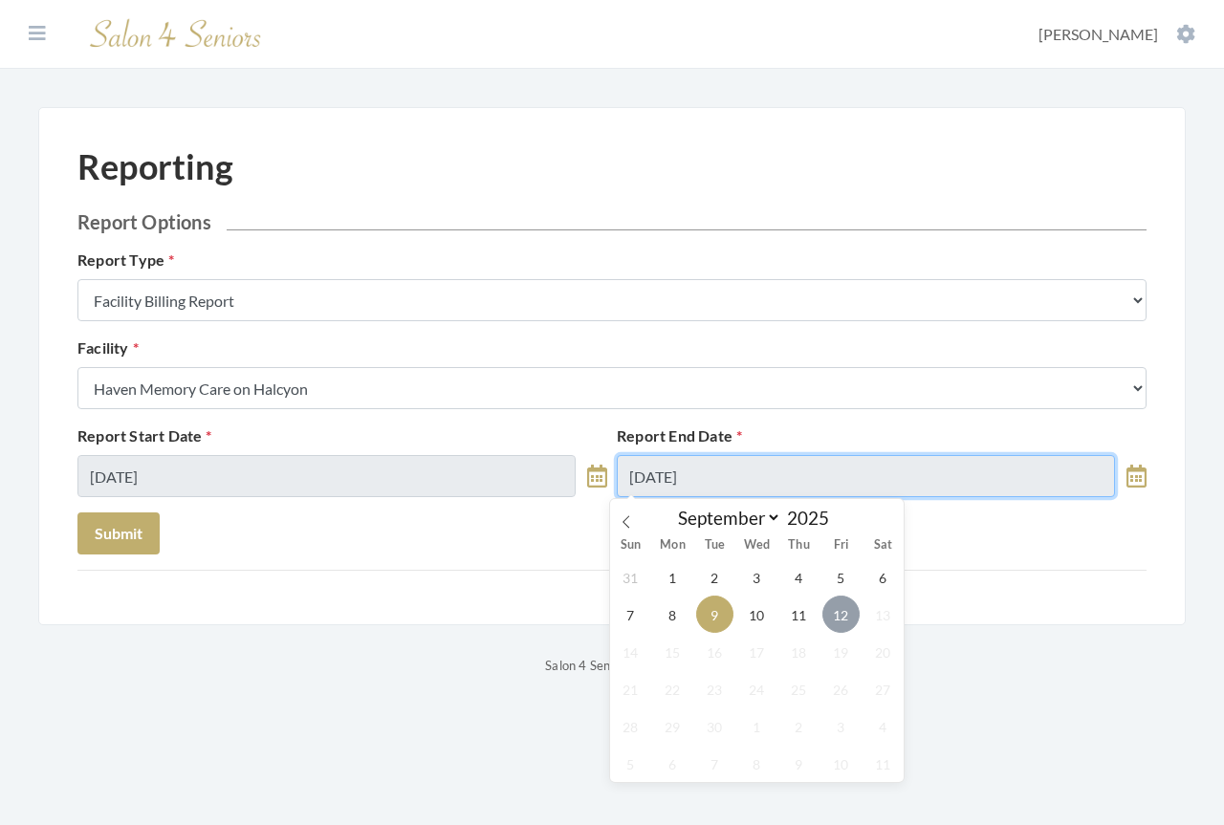 This screenshot has width=1224, height=825. What do you see at coordinates (630, 726) in the screenshot?
I see `span: September 28, 2025` at bounding box center [630, 726].